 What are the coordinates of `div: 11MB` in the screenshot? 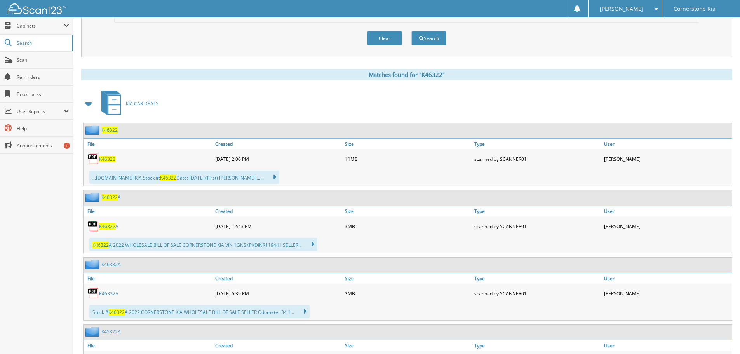 It's located at (408, 159).